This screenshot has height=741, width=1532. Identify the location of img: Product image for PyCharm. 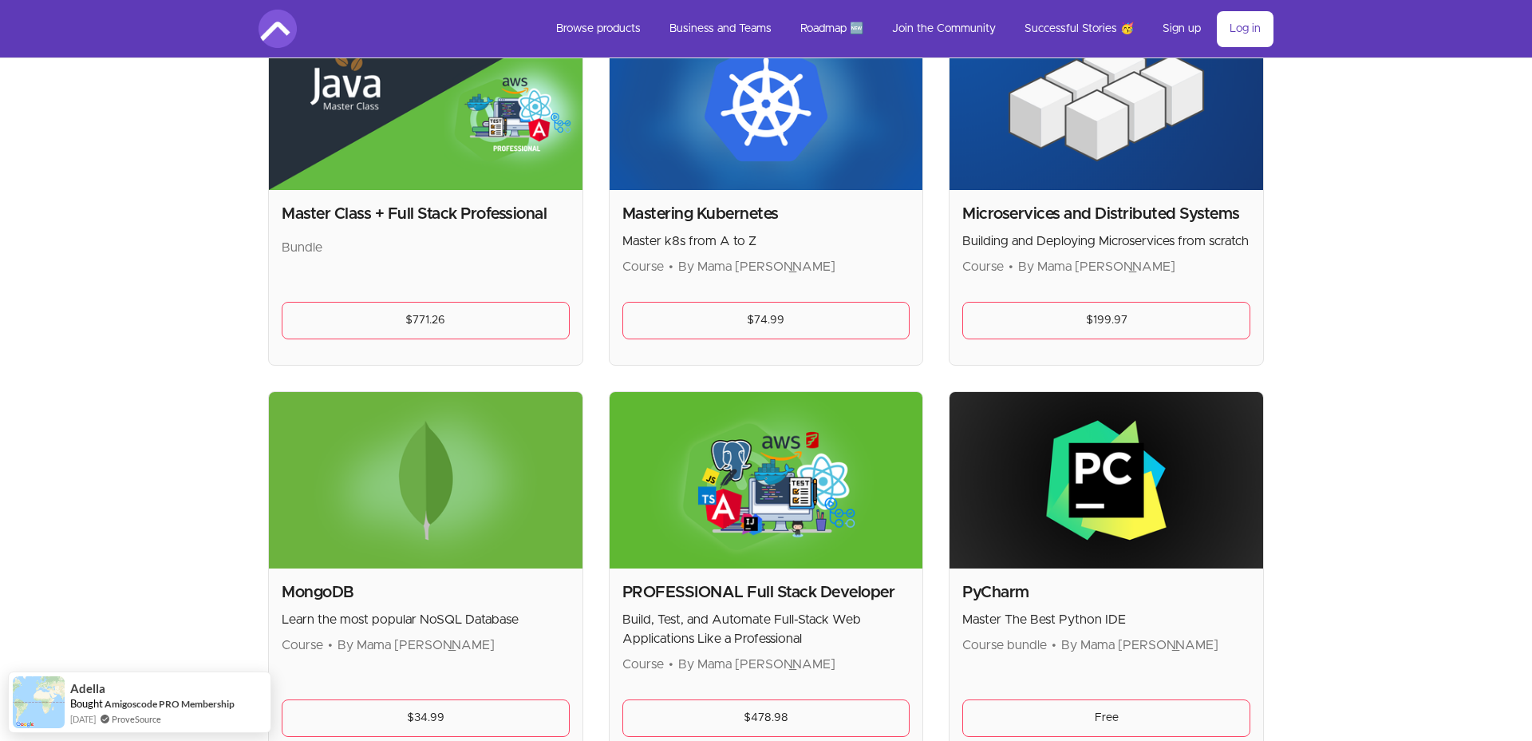
(1106, 480).